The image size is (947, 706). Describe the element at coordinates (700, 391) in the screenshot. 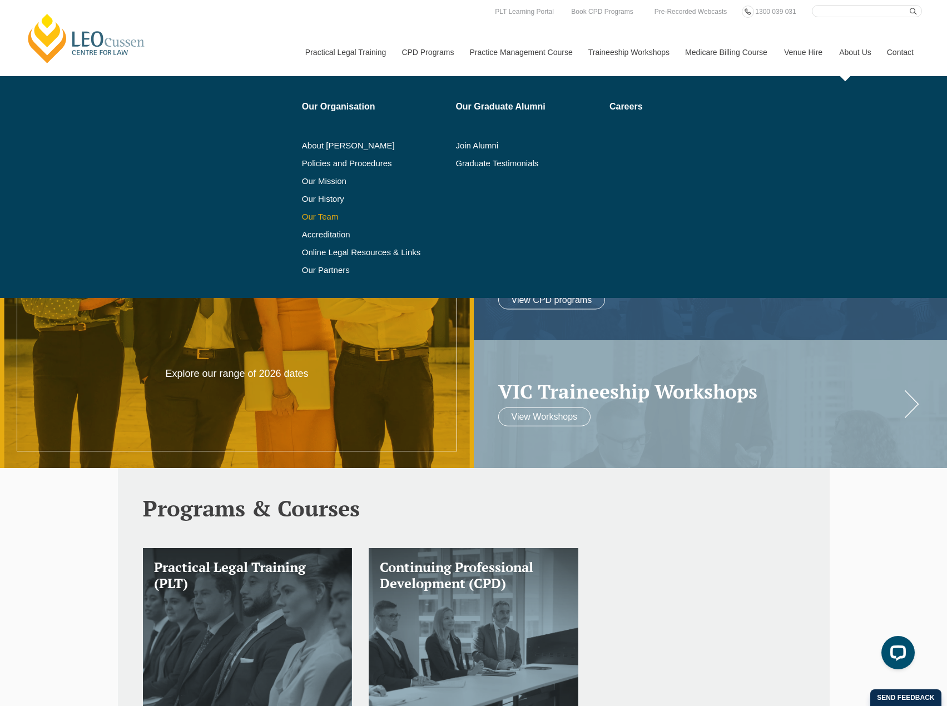

I see `h2: VIC Traineeship Workshops` at that location.